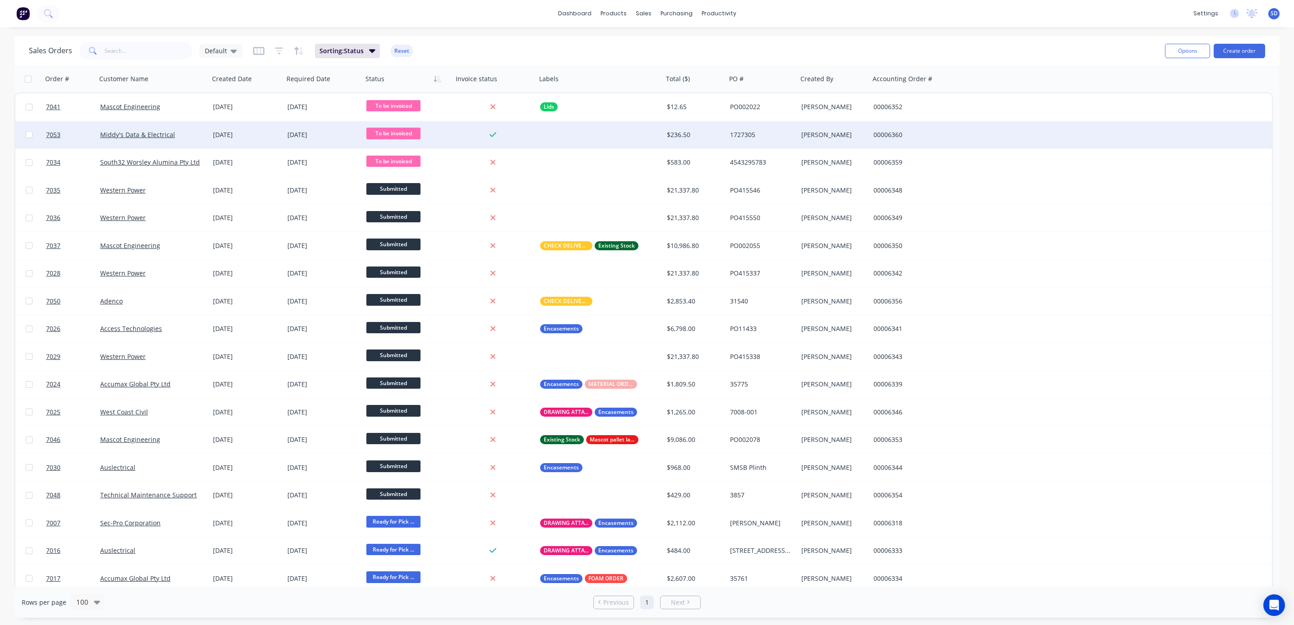 This screenshot has width=1294, height=625. I want to click on span: 7034, so click(53, 162).